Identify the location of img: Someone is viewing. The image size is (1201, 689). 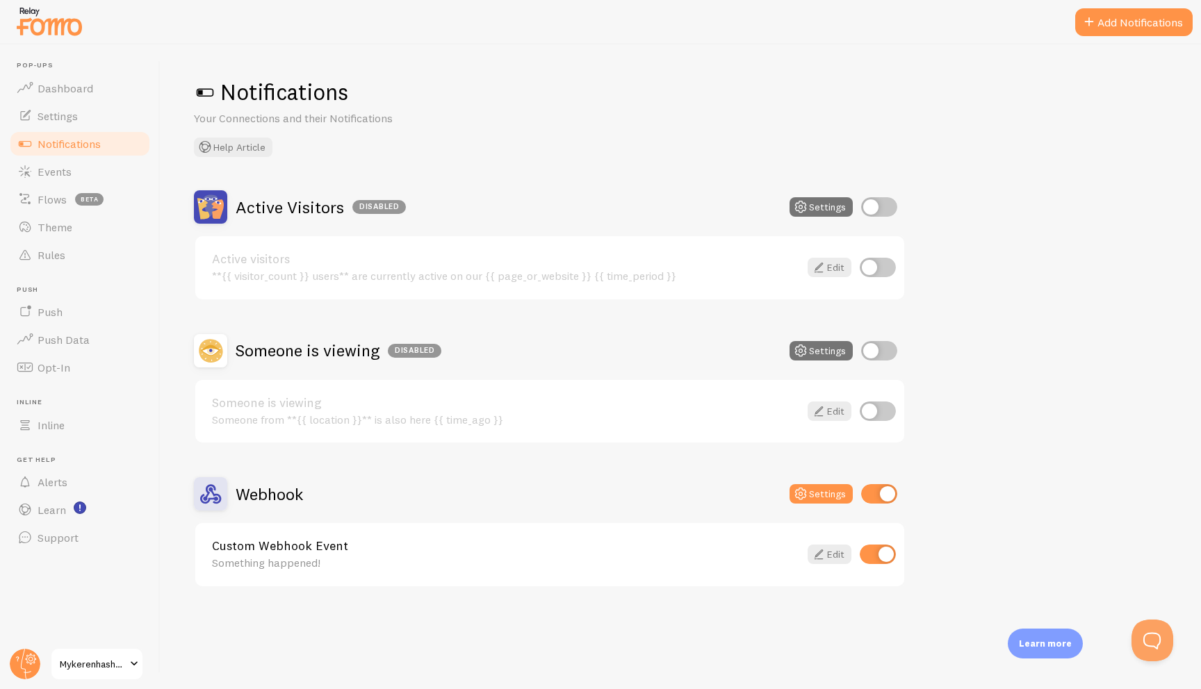
(211, 351).